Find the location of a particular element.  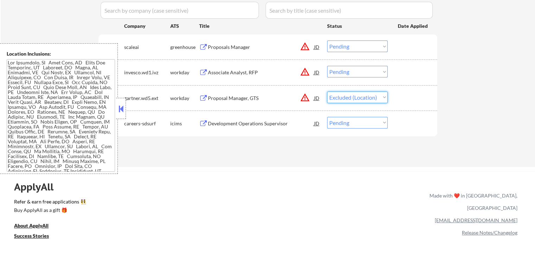

div: Associate Analyst, RFP is located at coordinates (261, 72).